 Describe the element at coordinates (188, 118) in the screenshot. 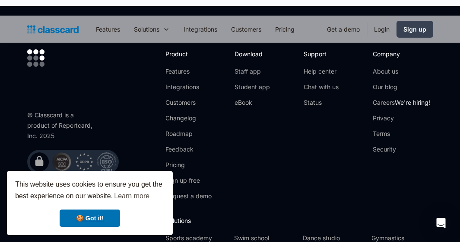

I see `a: Changelog` at that location.